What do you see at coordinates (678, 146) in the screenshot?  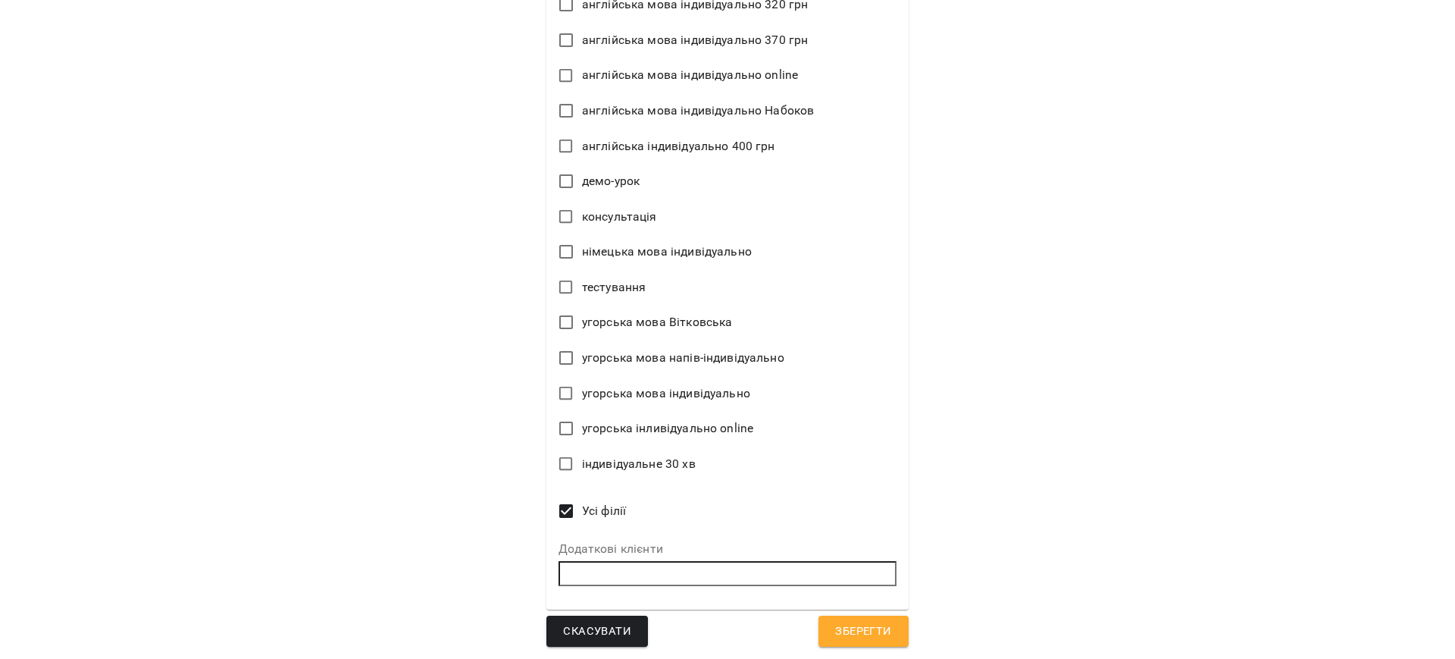 I see `span: англійська індивідуально 400 грн` at bounding box center [678, 146].